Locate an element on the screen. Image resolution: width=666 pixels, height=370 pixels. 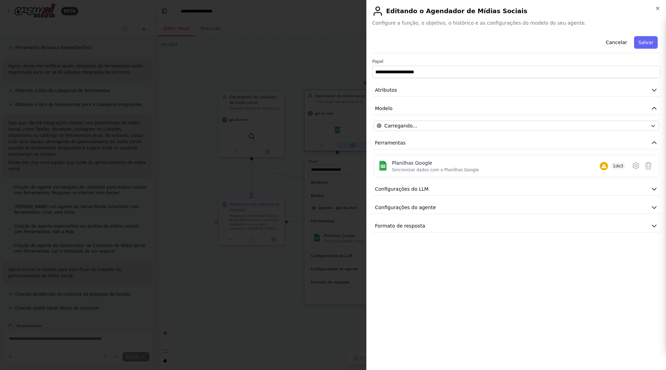
font: Carregando... is located at coordinates (401, 126).